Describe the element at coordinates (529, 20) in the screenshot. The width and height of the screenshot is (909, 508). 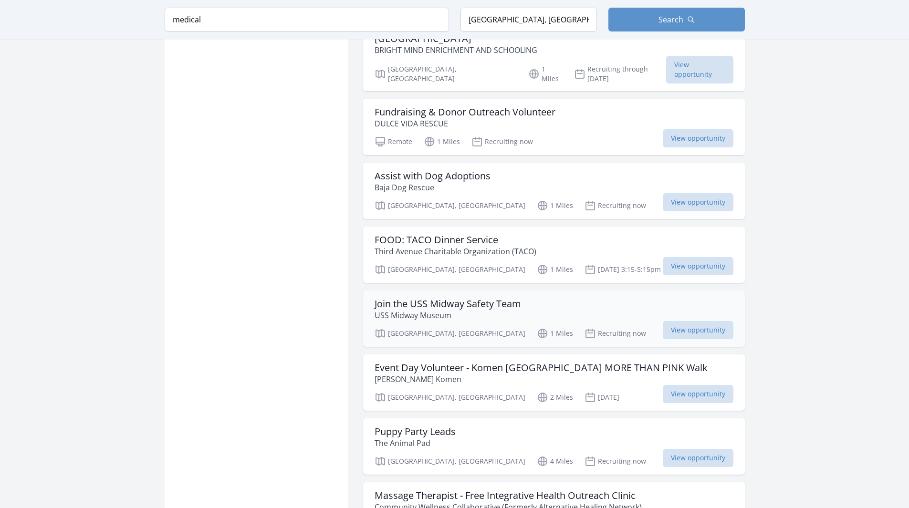
I see `input: Location` at that location.